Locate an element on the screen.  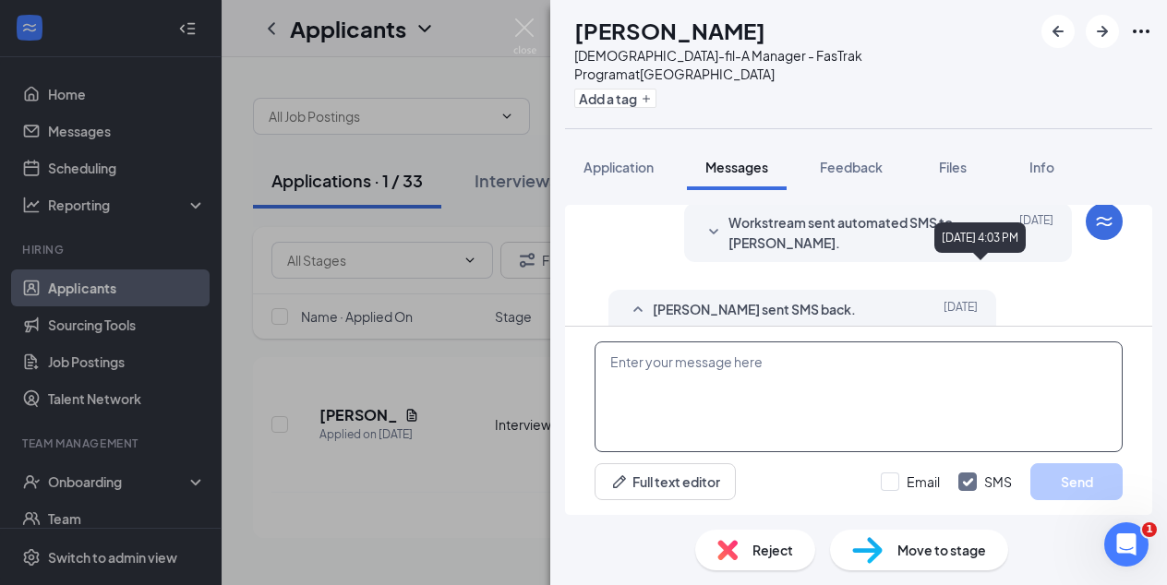
svg: SmallChevronUp is located at coordinates (638, 310).